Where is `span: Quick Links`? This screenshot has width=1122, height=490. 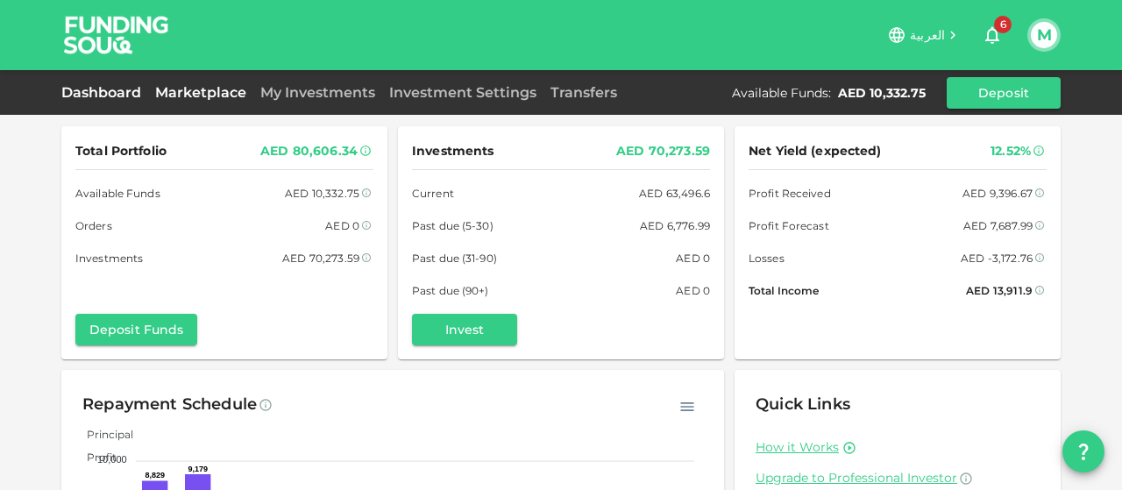 span: Quick Links is located at coordinates (803, 404).